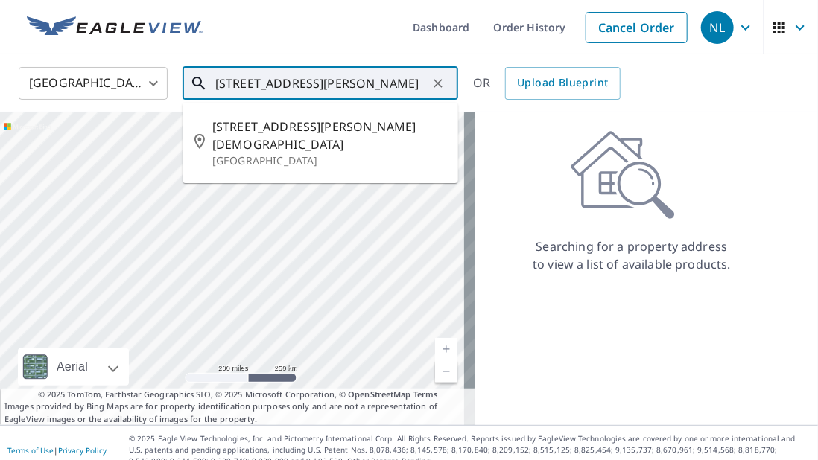 This screenshot has height=460, width=818. I want to click on span: © 2025 TomTom, Earthstar Geographics SIO, © 2025 Microsoft Corporation, ©, so click(238, 395).